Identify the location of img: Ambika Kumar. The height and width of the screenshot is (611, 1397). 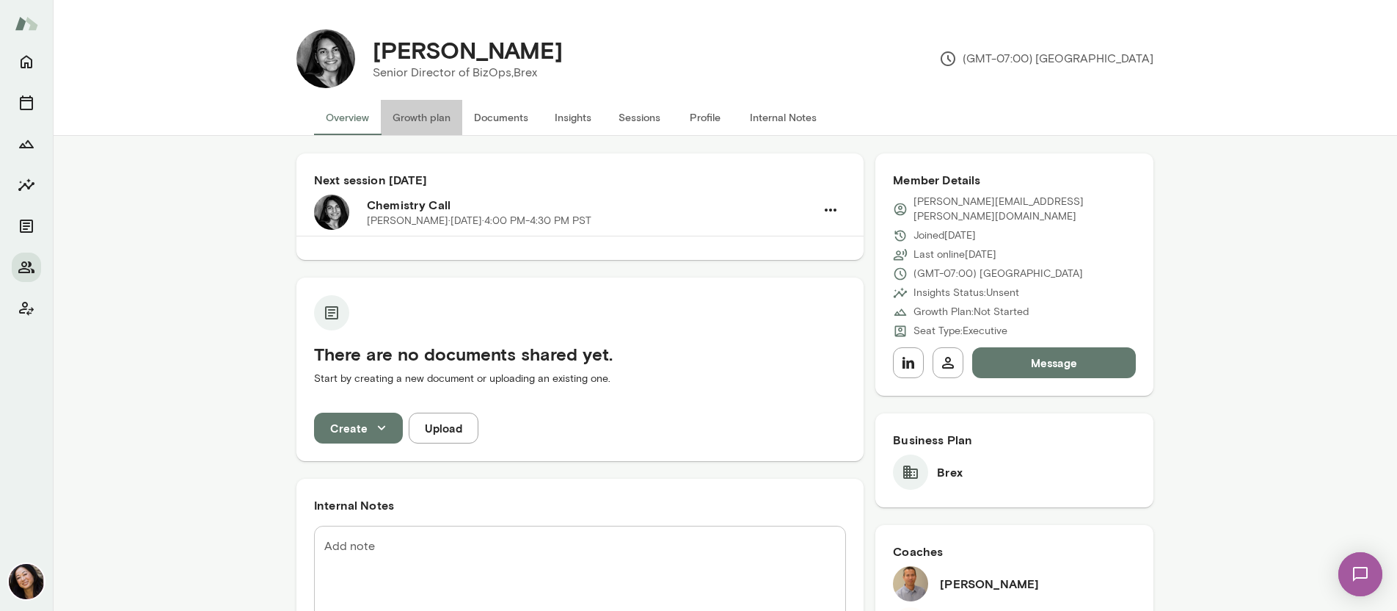
(326, 59).